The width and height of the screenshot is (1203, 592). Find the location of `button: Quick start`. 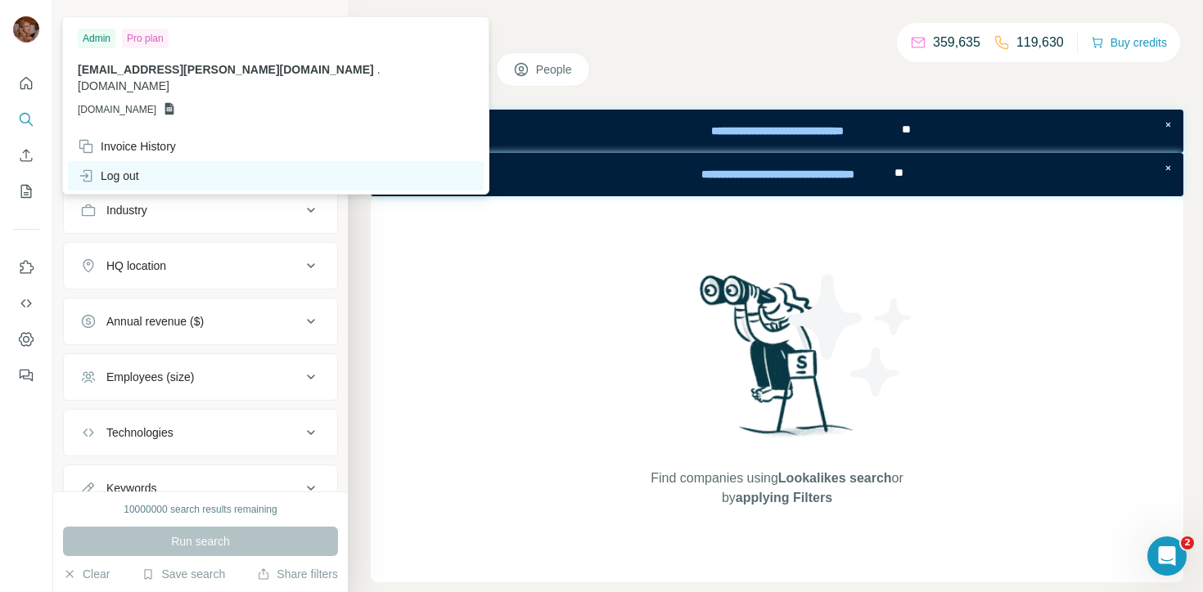

button: Quick start is located at coordinates (26, 83).